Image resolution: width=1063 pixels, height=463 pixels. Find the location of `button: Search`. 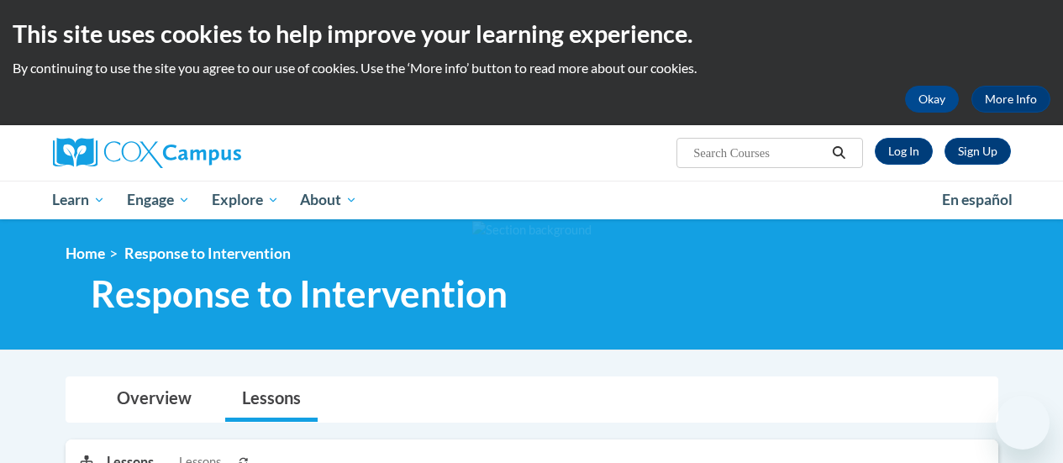

button: Search is located at coordinates (838, 153).